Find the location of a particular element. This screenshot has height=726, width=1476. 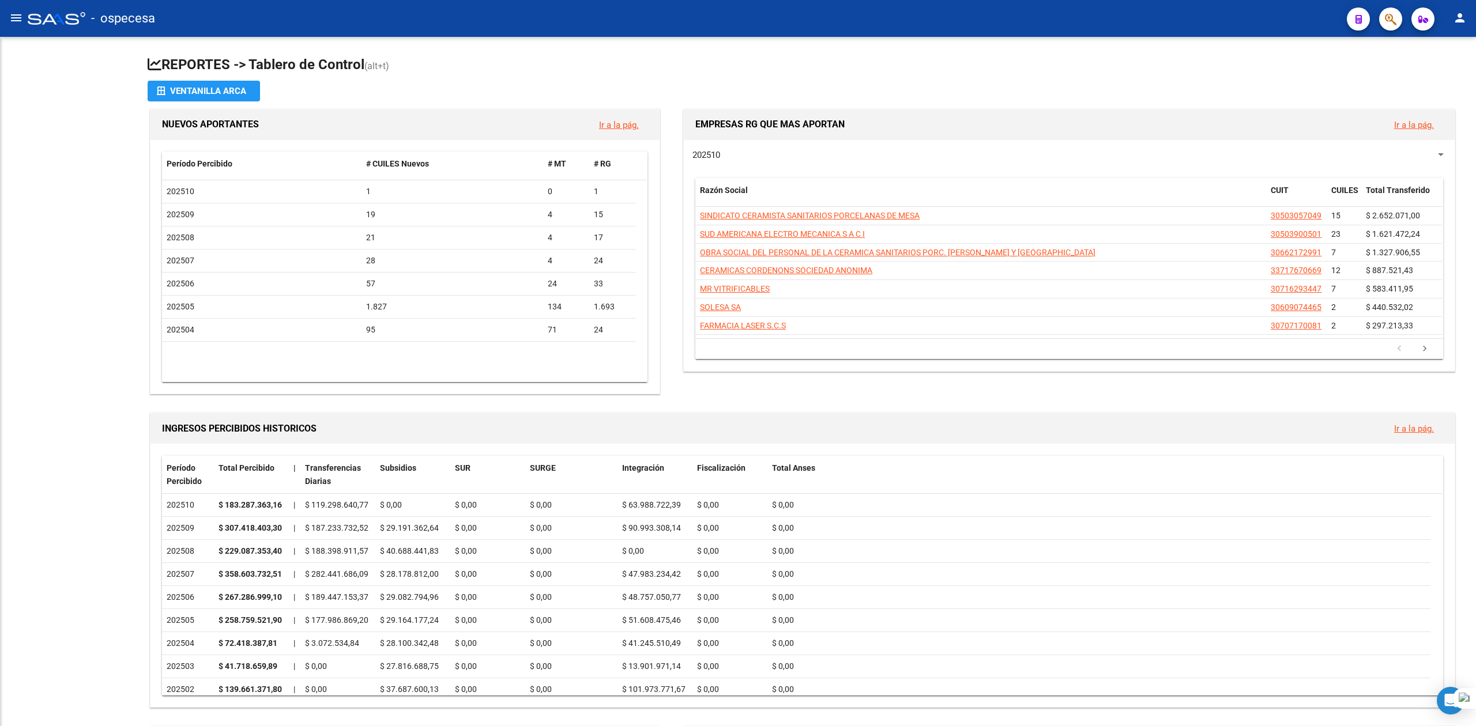

span: Integración is located at coordinates (643, 468).